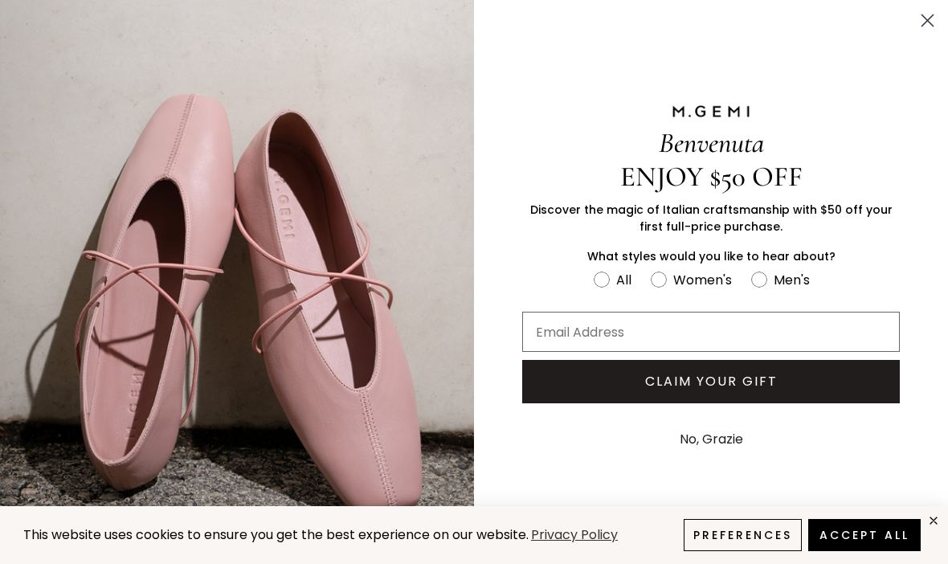 This screenshot has width=948, height=564. What do you see at coordinates (623, 280) in the screenshot?
I see `div: All` at bounding box center [623, 280].